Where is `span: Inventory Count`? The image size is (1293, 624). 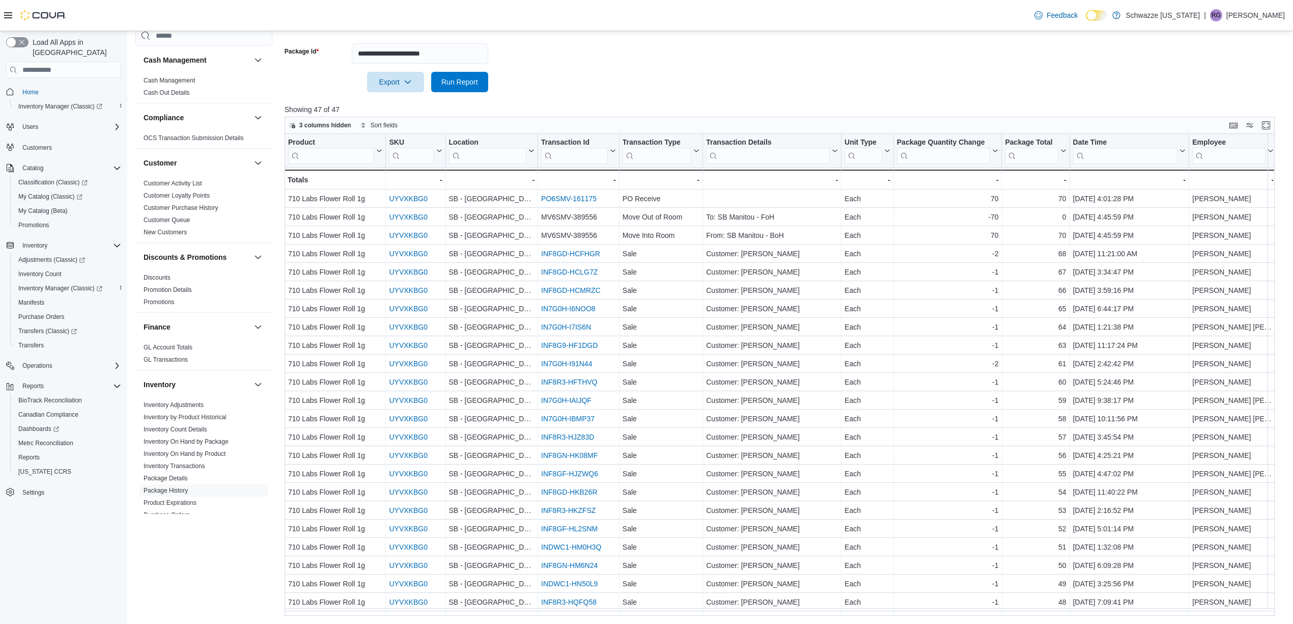 span: Inventory Count is located at coordinates (68, 274).